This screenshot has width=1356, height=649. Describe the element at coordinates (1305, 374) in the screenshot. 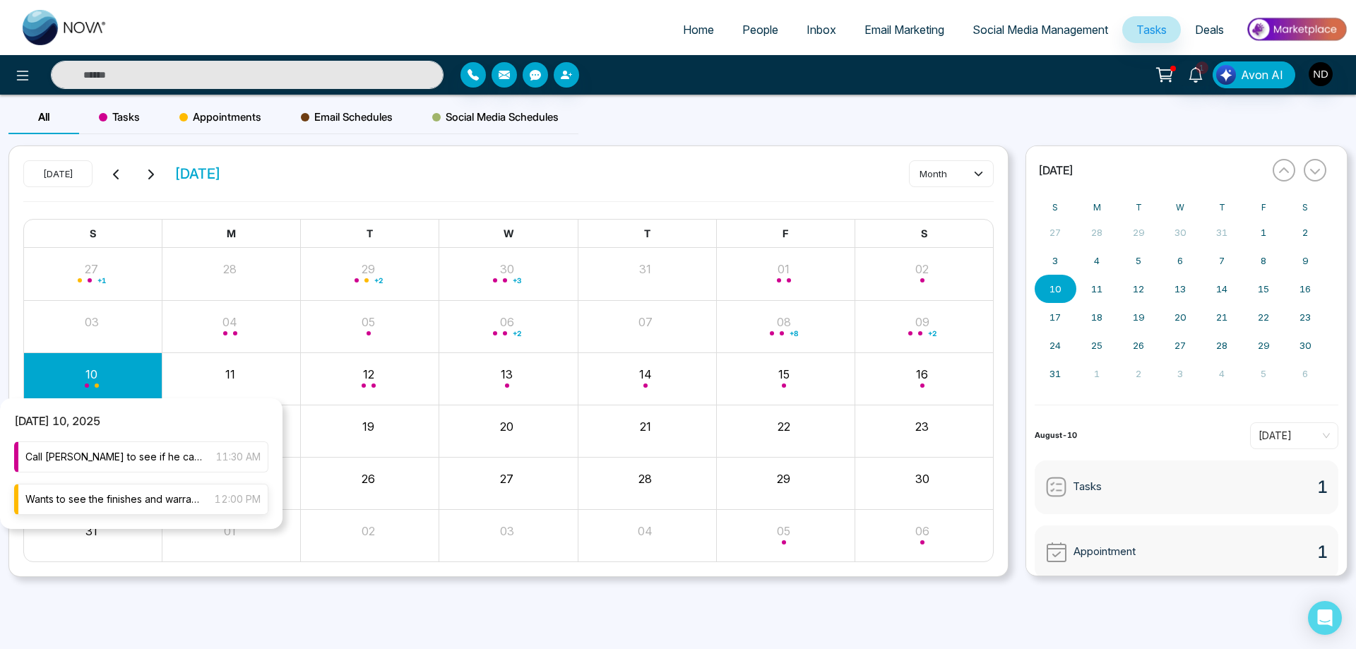

I see `button: September 6, 2025` at that location.